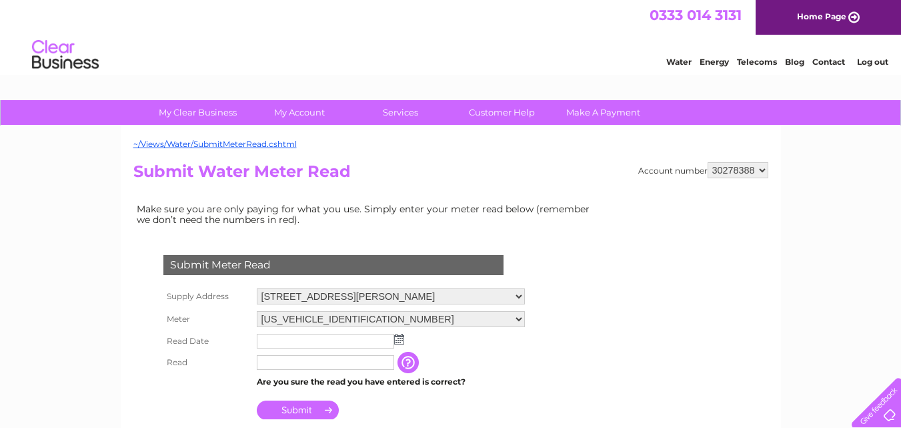  What do you see at coordinates (829, 61) in the screenshot?
I see `a: Contact` at bounding box center [829, 61].